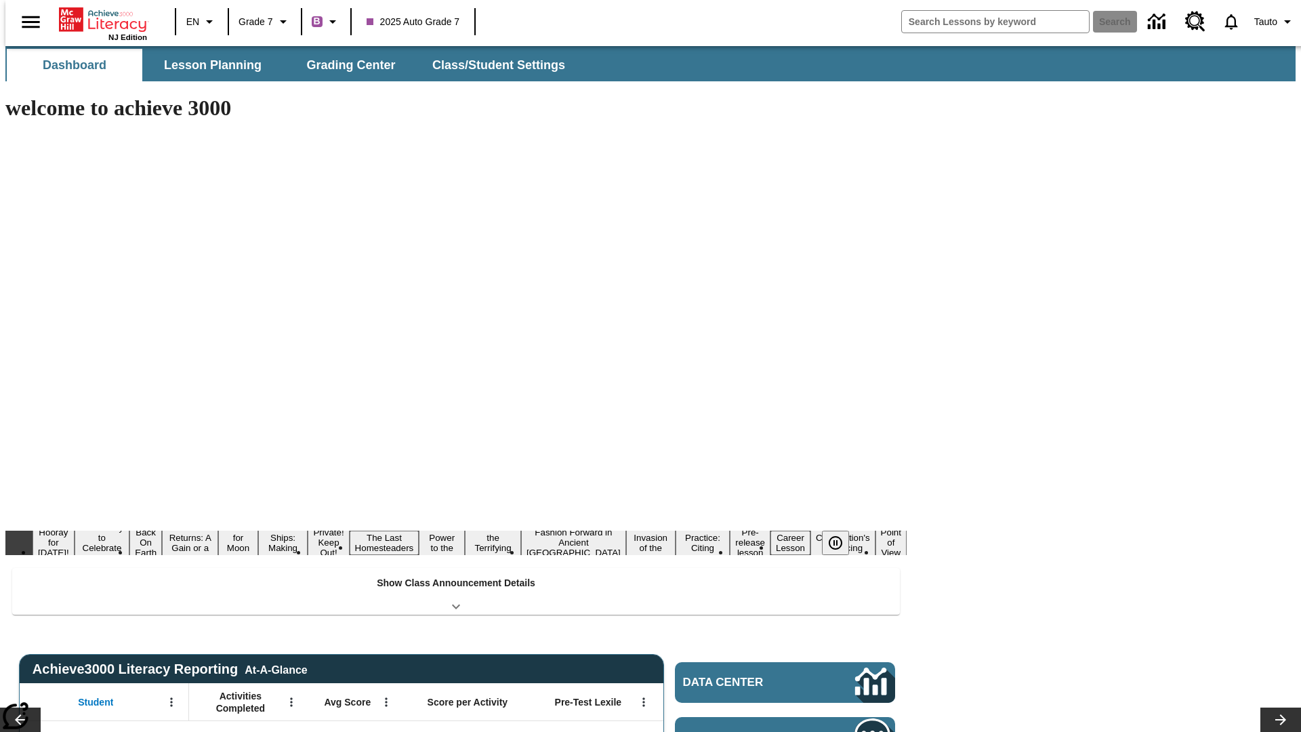 This screenshot has width=1301, height=732. I want to click on button: Open side menu, so click(30, 22).